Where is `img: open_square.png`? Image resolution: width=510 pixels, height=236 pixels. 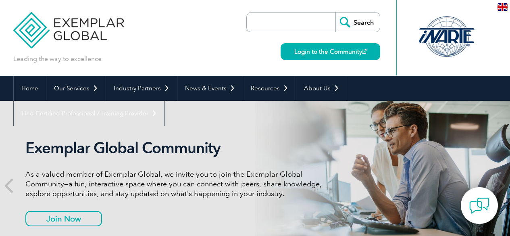 img: open_square.png is located at coordinates (364, 51).